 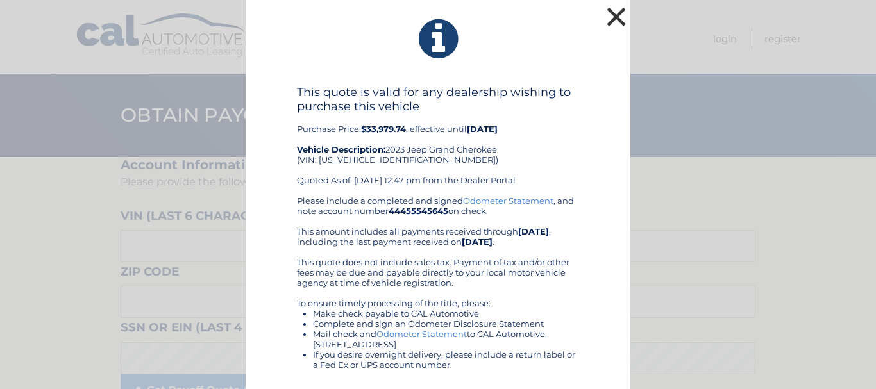 I want to click on b: $33,979.74, so click(x=383, y=129).